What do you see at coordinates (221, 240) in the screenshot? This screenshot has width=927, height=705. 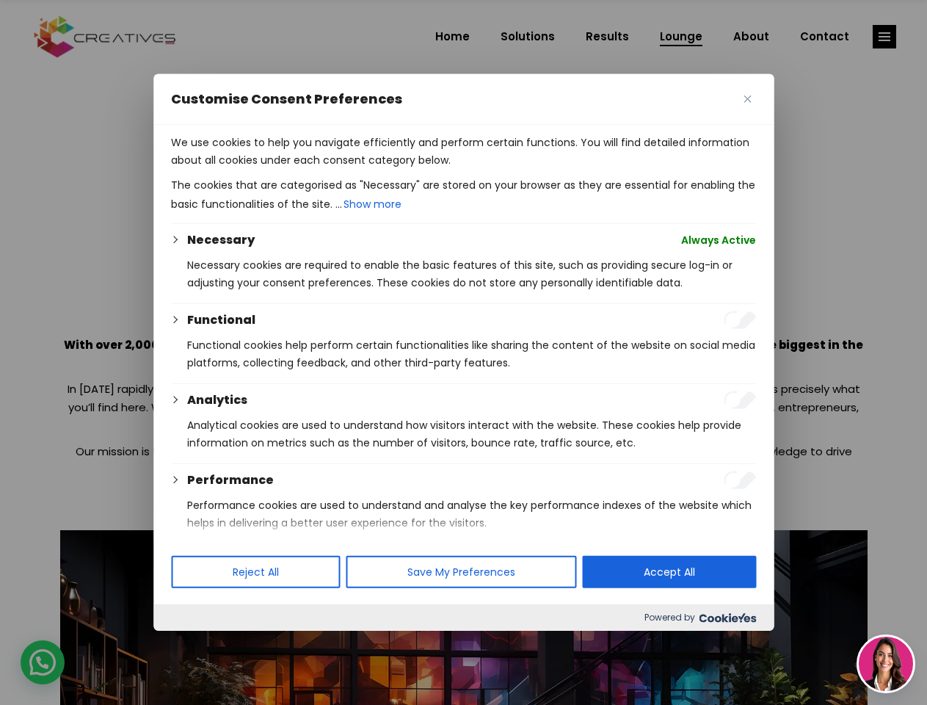 I see `button: Necessary` at bounding box center [221, 240].